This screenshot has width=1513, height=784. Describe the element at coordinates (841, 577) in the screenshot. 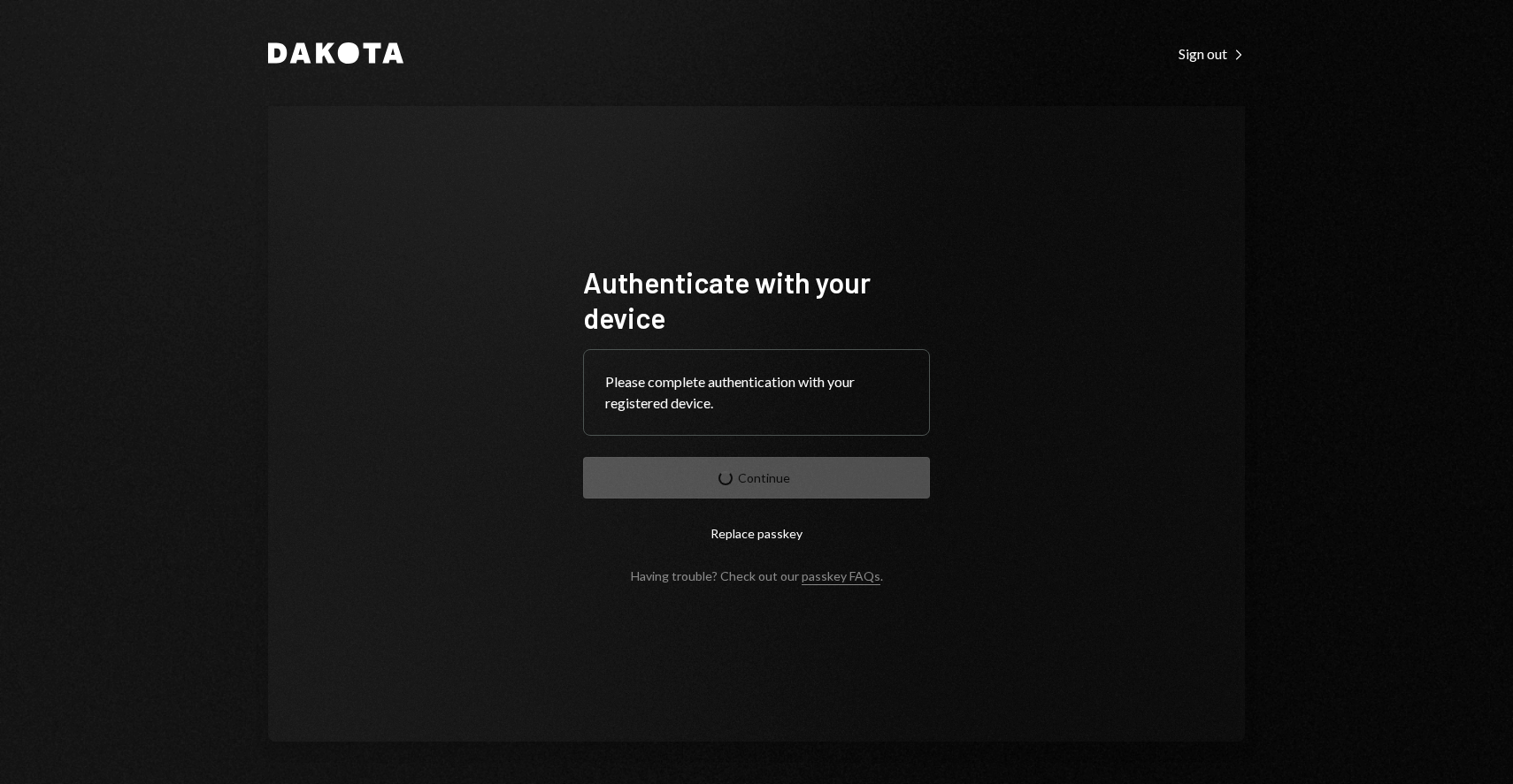

I see `a: passkey FAQs` at that location.